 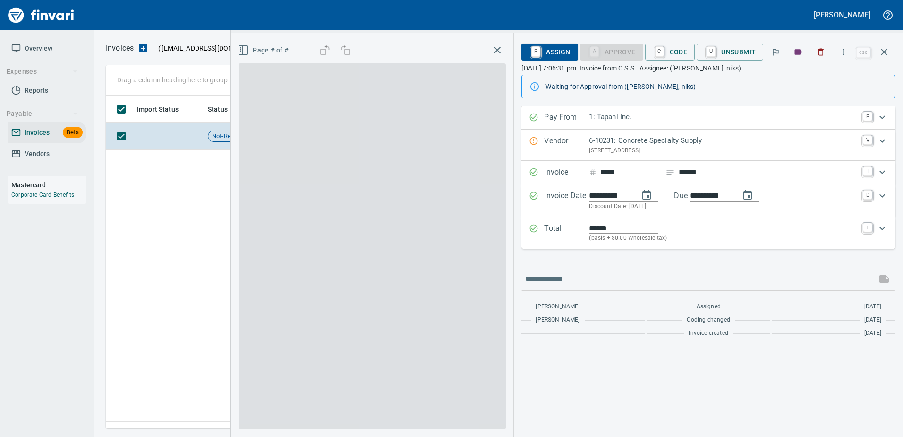 I want to click on div: Coding Required, so click(x=612, y=51).